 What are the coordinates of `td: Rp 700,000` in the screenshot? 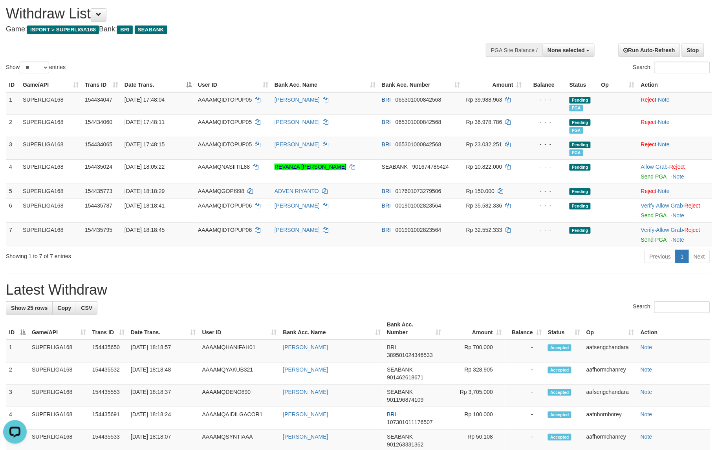 It's located at (474, 351).